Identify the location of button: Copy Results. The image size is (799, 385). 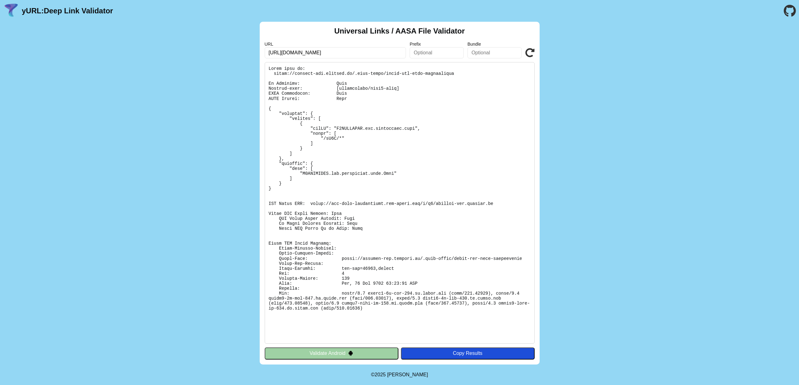
(468, 354).